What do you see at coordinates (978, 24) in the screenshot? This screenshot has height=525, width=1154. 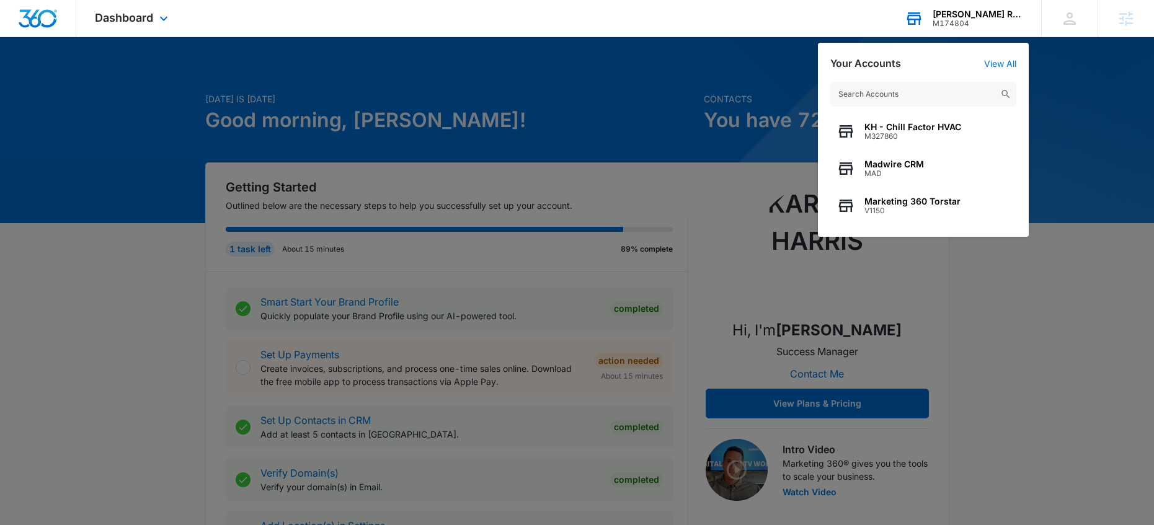 I see `div: account id` at bounding box center [978, 24].